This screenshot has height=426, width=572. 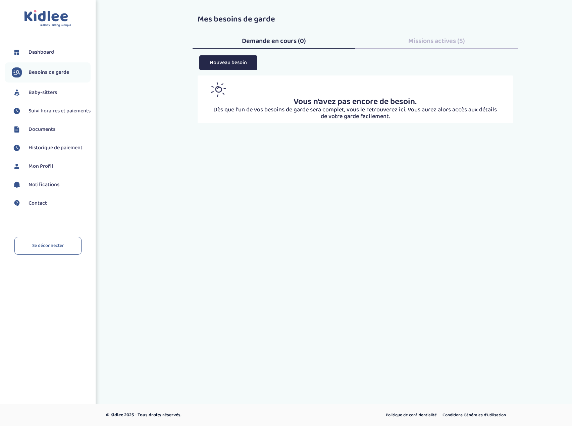 What do you see at coordinates (51, 129) in the screenshot?
I see `a: Documents` at bounding box center [51, 129].